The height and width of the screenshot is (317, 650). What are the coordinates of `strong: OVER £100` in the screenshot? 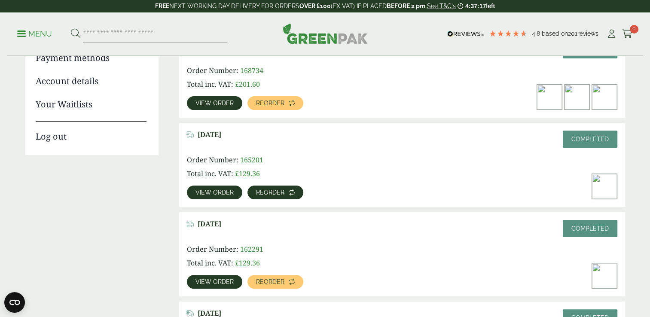 It's located at (315, 6).